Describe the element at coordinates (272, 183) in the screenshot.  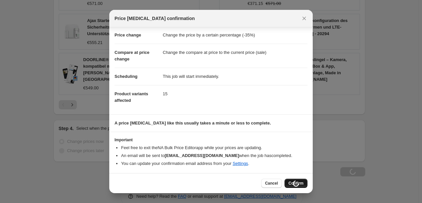
I see `span: Cancel` at that location.